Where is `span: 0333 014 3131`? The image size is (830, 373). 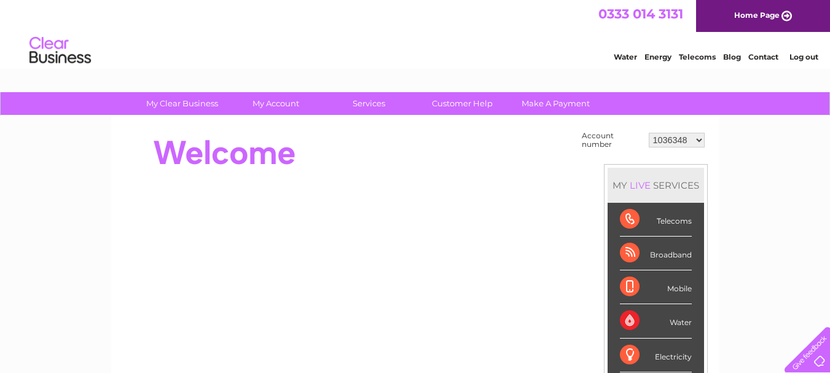 span: 0333 014 3131 is located at coordinates (640, 14).